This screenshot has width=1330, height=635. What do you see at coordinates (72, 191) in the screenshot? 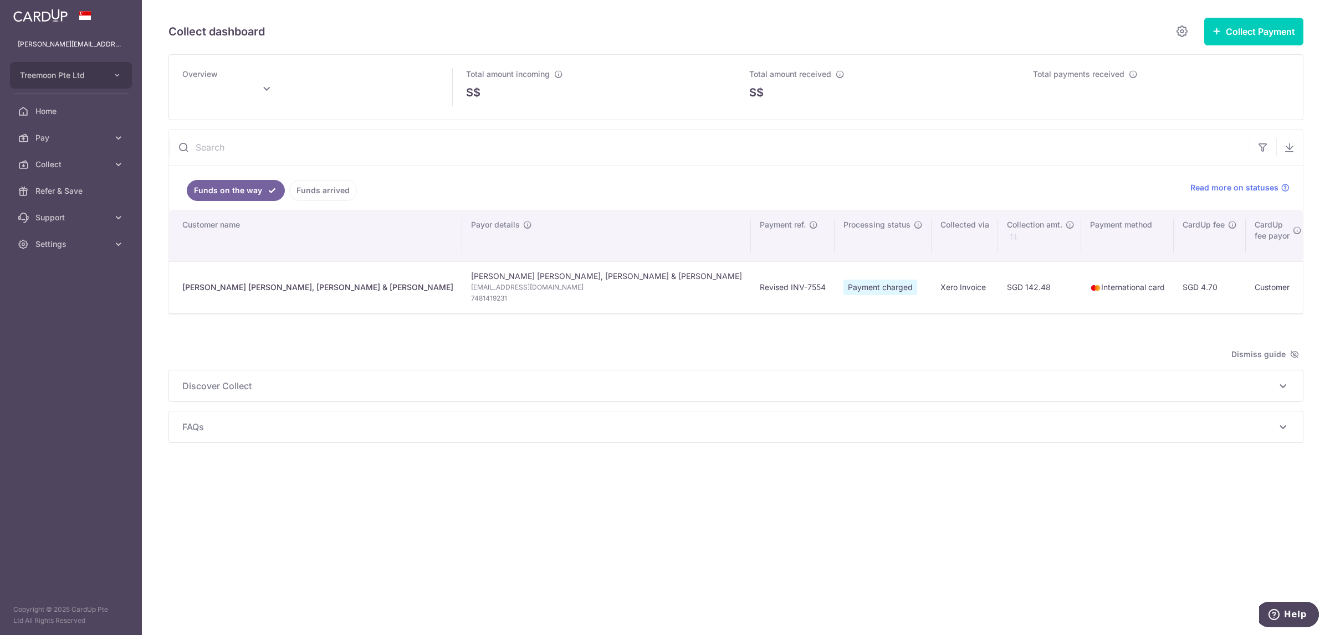
I see `span: Refer & Save` at bounding box center [72, 191].